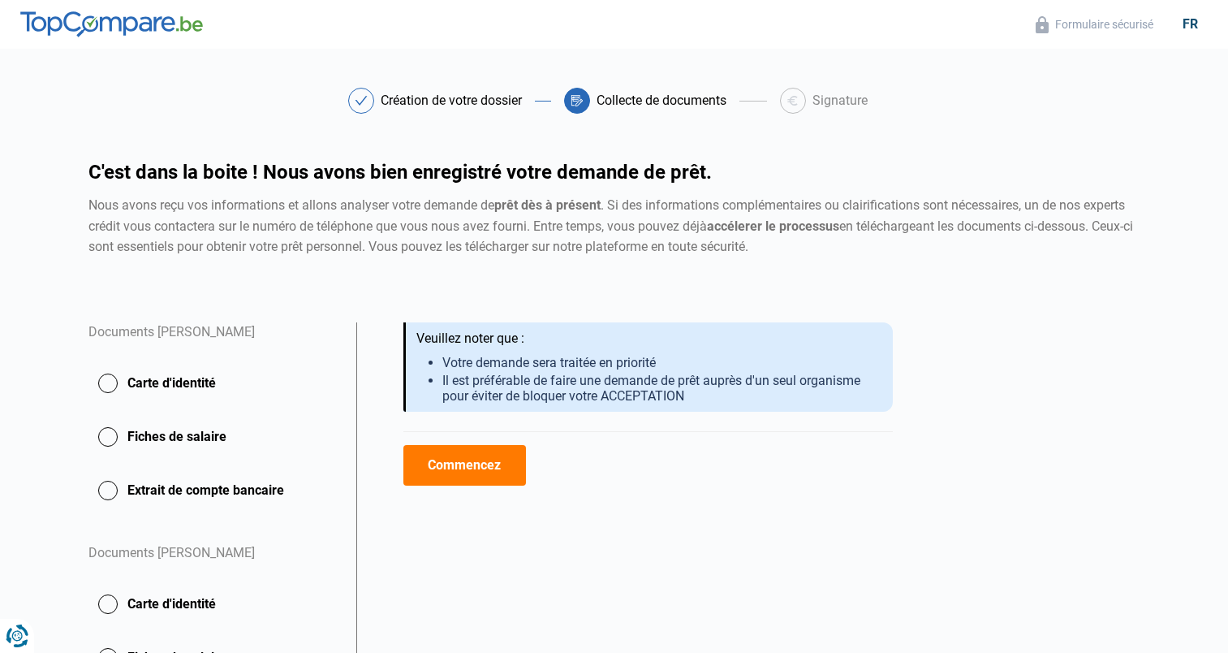  What do you see at coordinates (213, 490) in the screenshot?
I see `button: Extrait de compte bancaire` at bounding box center [213, 490].